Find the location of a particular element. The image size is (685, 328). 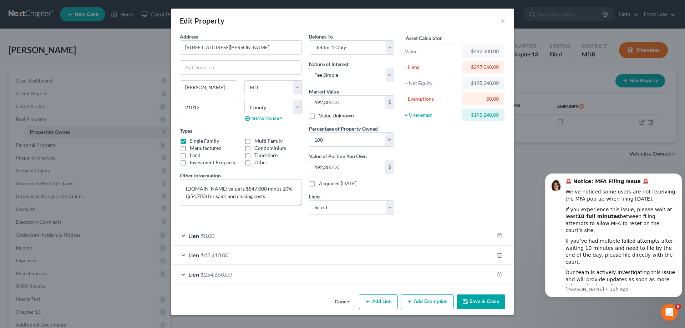

div: Value is located at coordinates (431, 51).